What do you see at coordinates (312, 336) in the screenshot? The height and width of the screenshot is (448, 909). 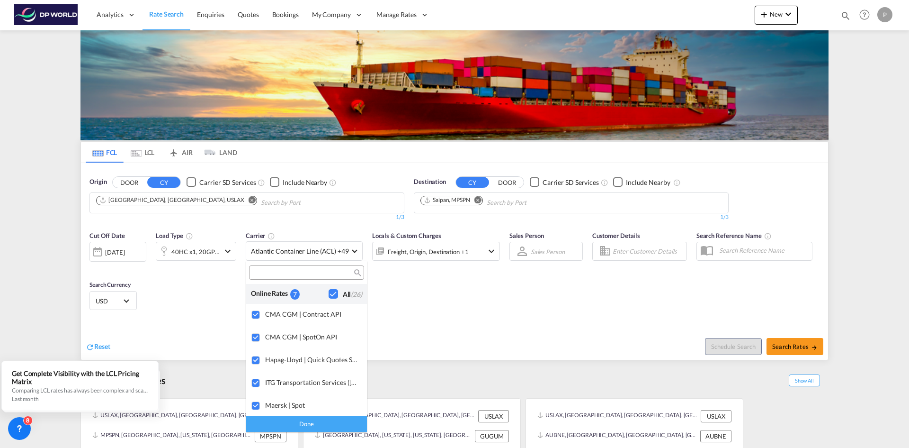 I see `div: CMA CGM | SpotOn API` at bounding box center [312, 336].